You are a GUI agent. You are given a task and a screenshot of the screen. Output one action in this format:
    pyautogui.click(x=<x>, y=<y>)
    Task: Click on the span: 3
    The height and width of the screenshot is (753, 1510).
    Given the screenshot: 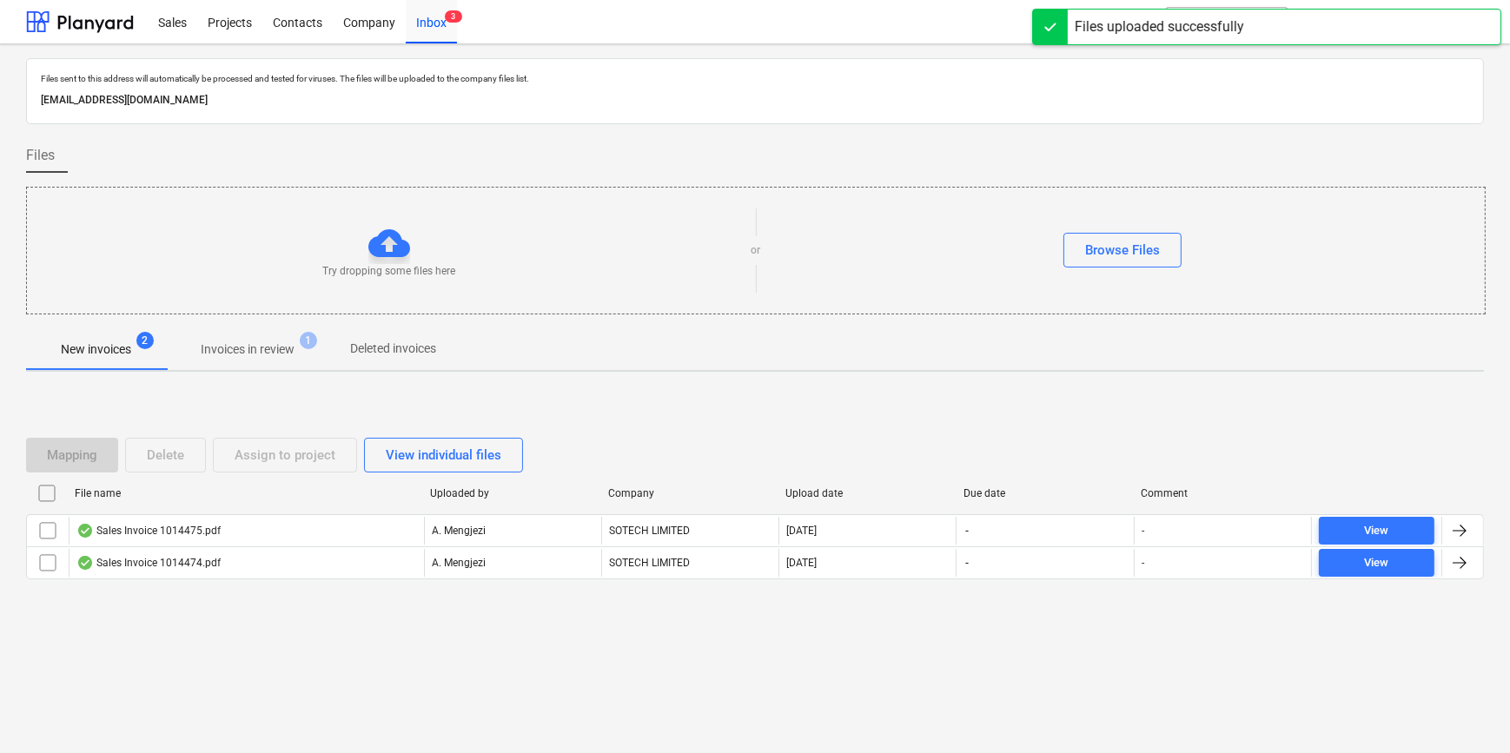 What is the action you would take?
    pyautogui.click(x=454, y=17)
    